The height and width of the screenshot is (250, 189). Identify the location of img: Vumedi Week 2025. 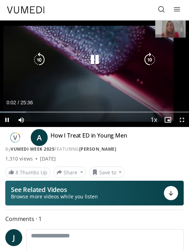
(15, 138).